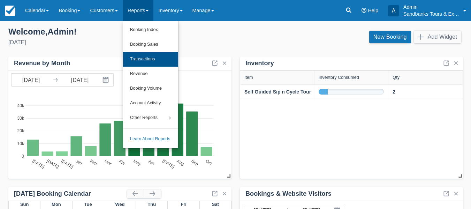 This screenshot has height=209, width=471. What do you see at coordinates (215, 204) in the screenshot?
I see `span: Sat` at bounding box center [215, 204].